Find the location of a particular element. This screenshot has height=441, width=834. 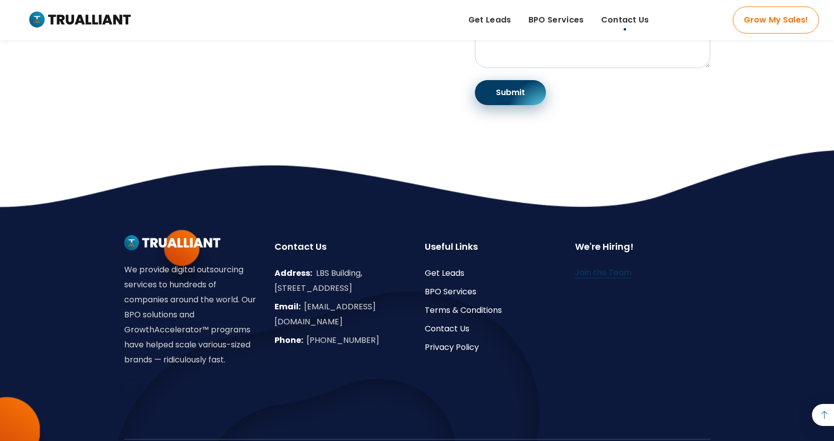

a: Contact Us is located at coordinates (447, 329).